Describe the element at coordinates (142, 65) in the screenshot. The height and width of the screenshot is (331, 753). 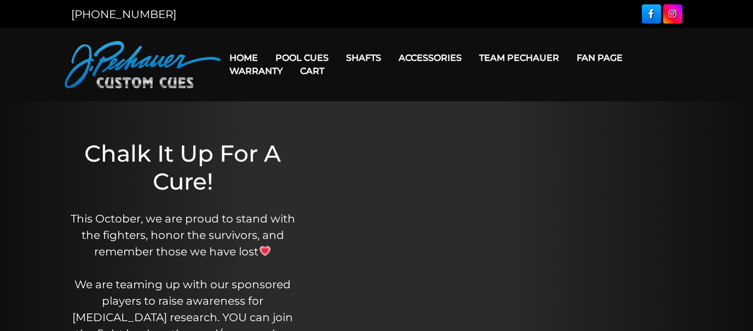
I see `img: Pechauer Custom Cues` at that location.